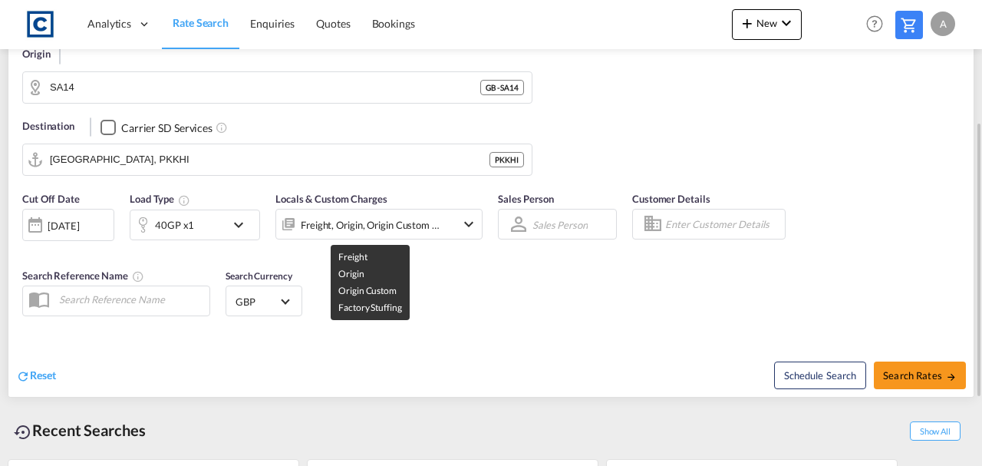 This screenshot has height=466, width=982. I want to click on span: Origin, so click(36, 54).